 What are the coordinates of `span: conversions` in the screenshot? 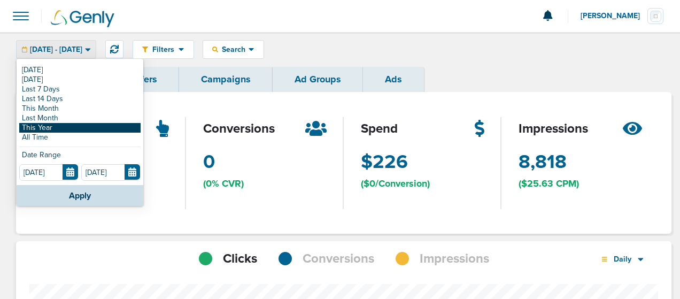 It's located at (239, 129).